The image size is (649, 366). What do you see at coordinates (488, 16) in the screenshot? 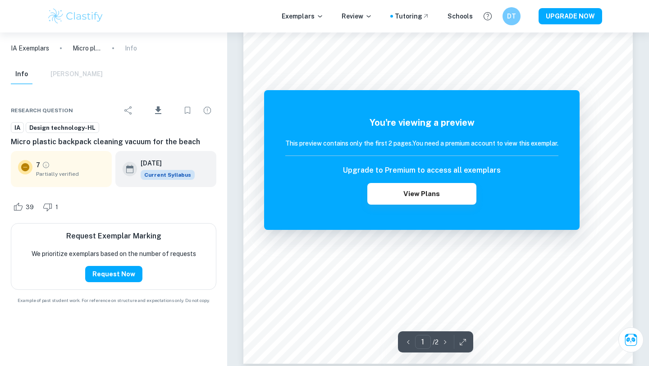
I see `button: Help and Feedback` at bounding box center [488, 16].